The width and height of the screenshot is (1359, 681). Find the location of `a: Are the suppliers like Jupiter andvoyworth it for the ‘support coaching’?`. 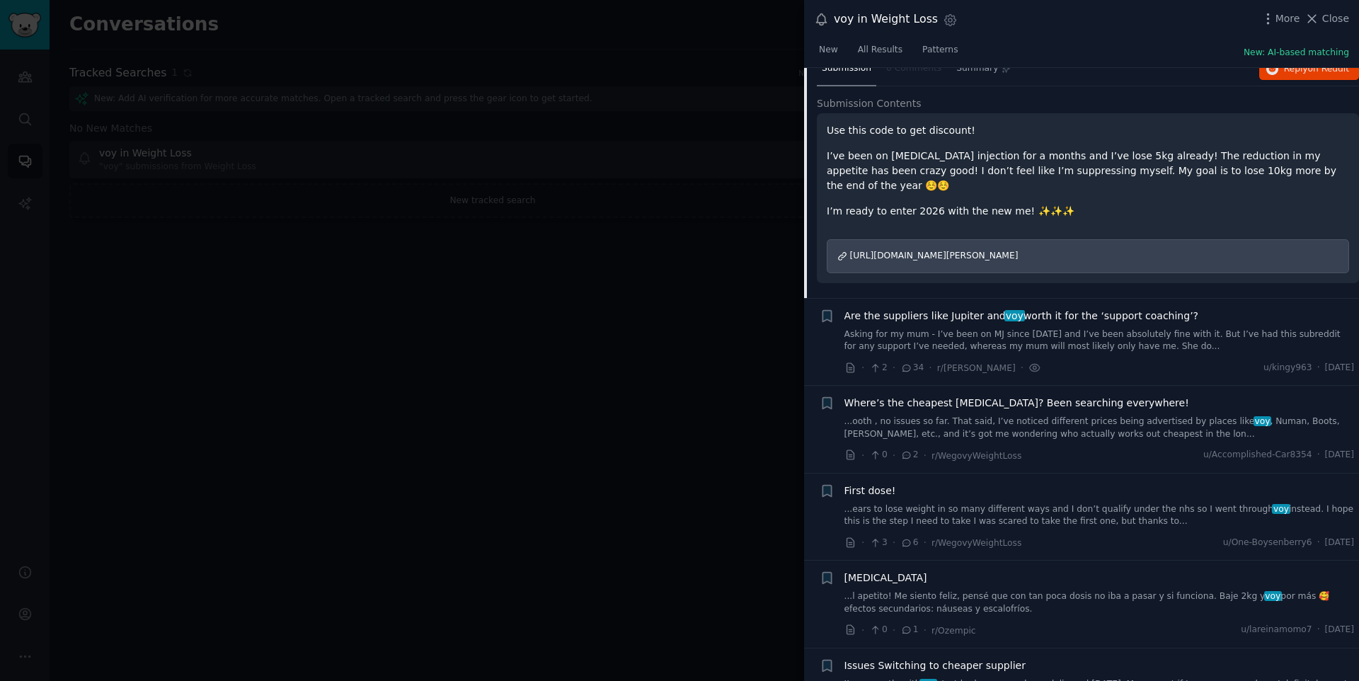

a: Are the suppliers like Jupiter andvoyworth it for the ‘support coaching’? is located at coordinates (1021, 316).